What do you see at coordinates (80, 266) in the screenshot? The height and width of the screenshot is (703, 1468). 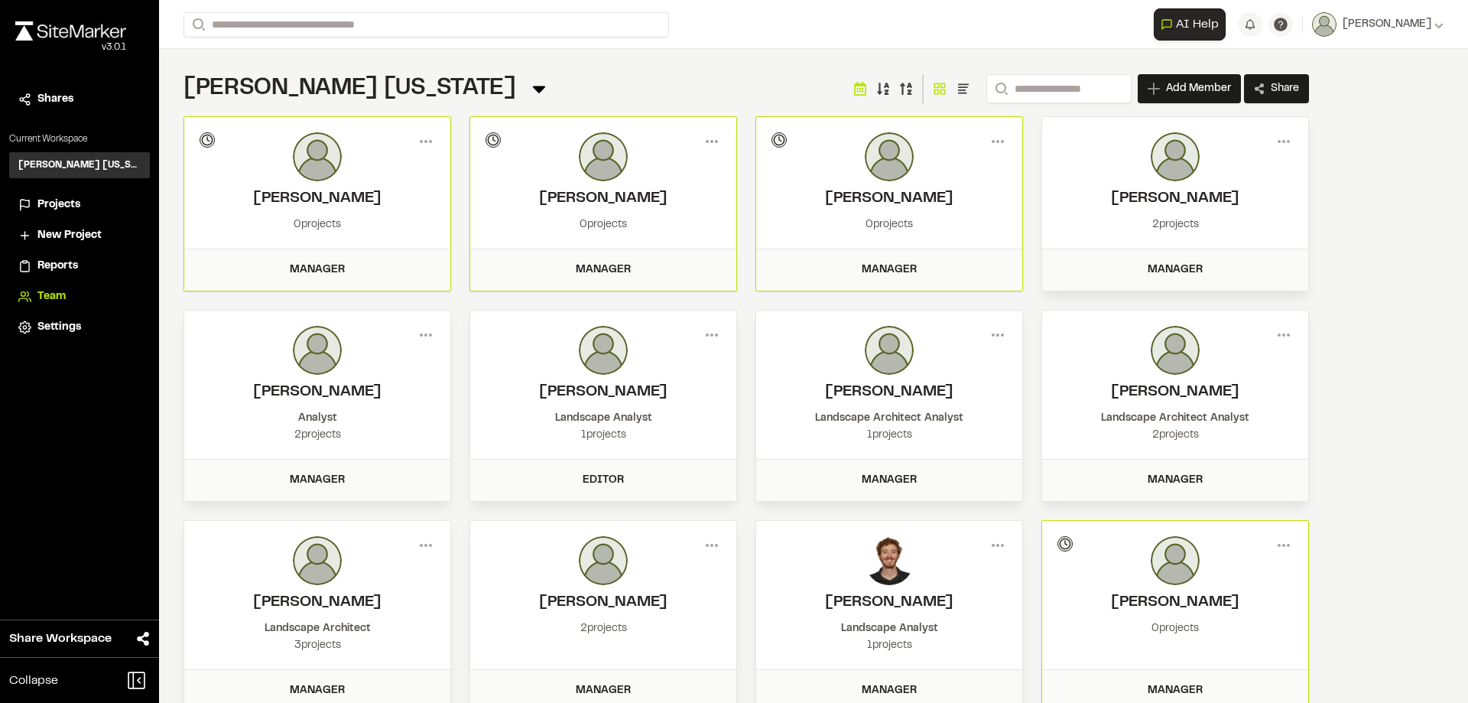 I see `a: Reports` at bounding box center [80, 266].